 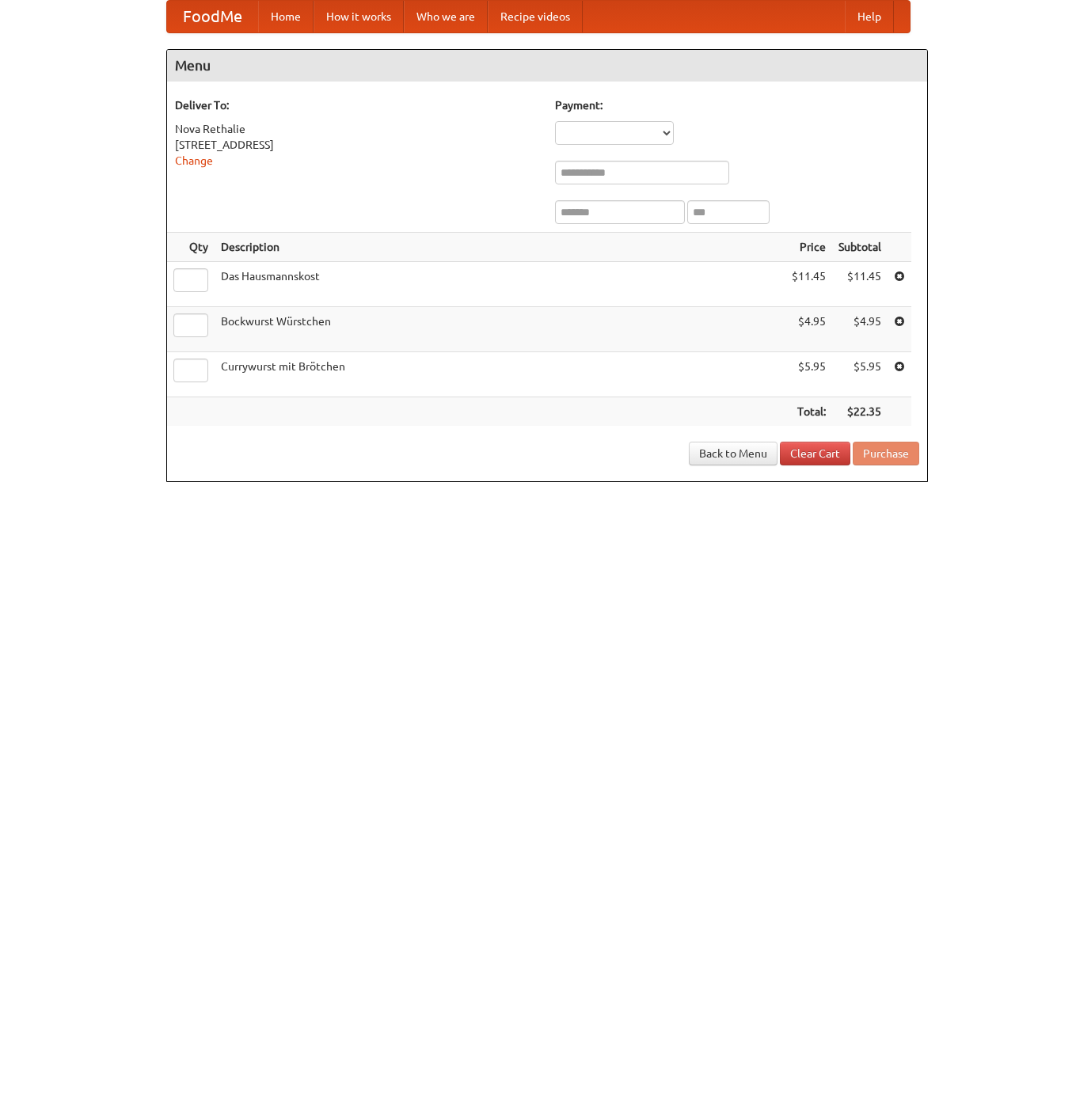 I want to click on a: Clear Cart, so click(x=814, y=454).